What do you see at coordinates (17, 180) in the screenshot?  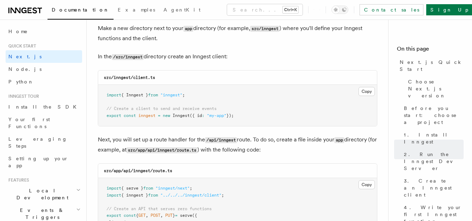 I see `span: Features` at bounding box center [17, 180].